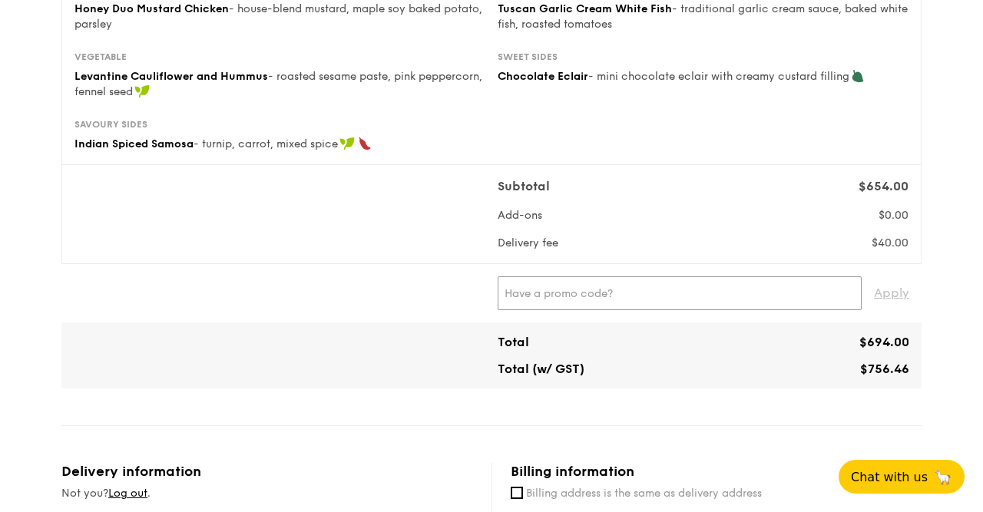 Image resolution: width=983 pixels, height=512 pixels. I want to click on span: - mini chocolate eclair with creamy custard filling, so click(719, 76).